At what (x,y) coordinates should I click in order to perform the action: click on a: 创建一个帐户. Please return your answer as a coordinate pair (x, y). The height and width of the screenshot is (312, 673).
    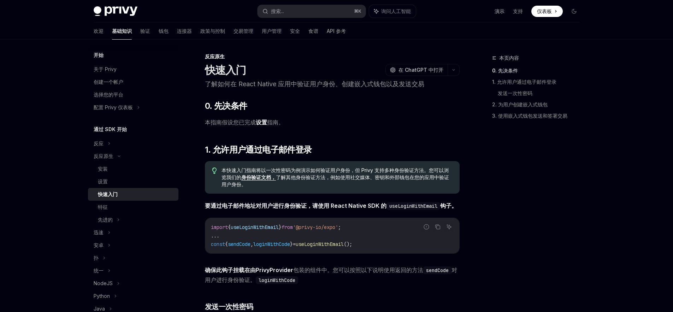
    Looking at the image, I should click on (133, 82).